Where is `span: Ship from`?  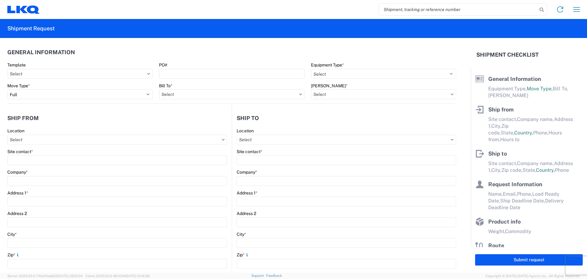
span: Ship from is located at coordinates (501, 109).